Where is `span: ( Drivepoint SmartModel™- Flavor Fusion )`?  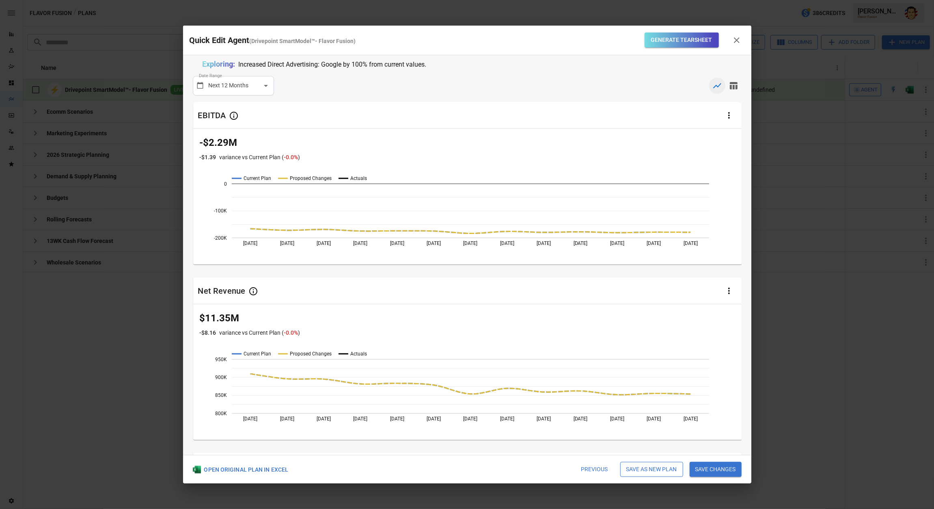
span: ( Drivepoint SmartModel™- Flavor Fusion ) is located at coordinates (303, 41).